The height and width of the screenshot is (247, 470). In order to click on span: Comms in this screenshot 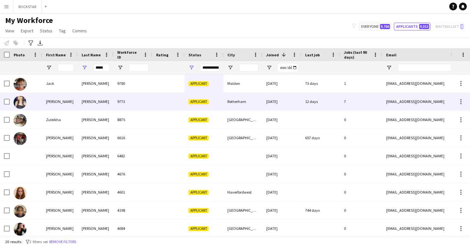, I will do `click(79, 31)`.